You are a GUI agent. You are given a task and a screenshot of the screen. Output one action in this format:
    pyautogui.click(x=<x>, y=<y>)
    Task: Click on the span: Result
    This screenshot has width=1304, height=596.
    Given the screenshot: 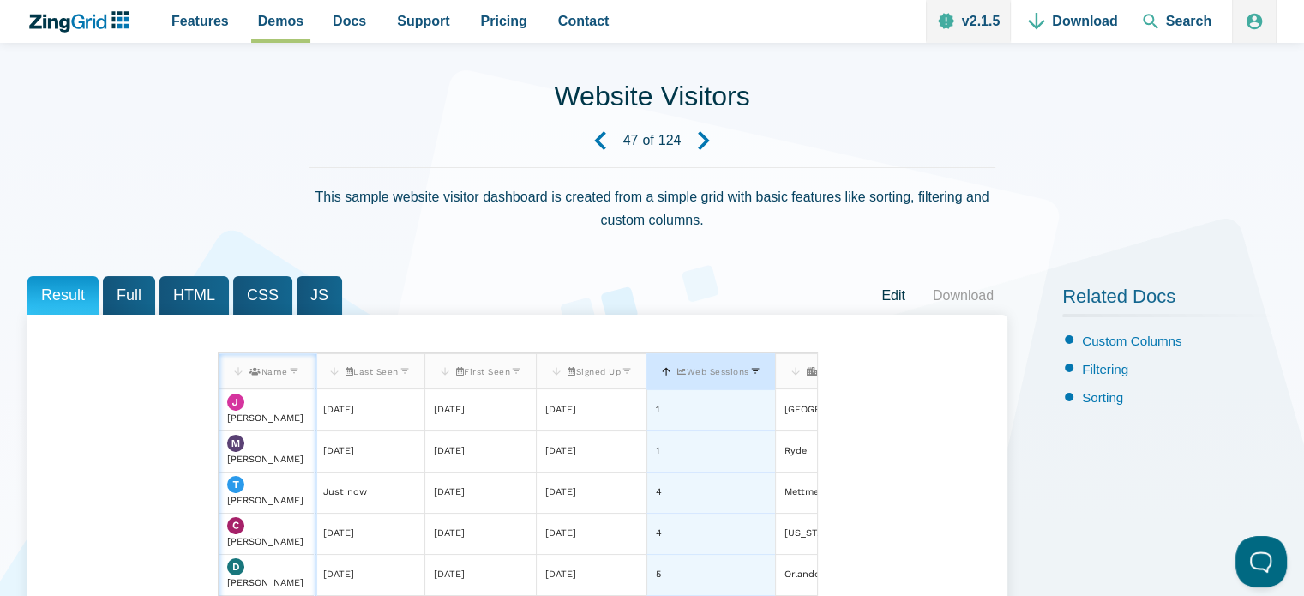 What is the action you would take?
    pyautogui.click(x=63, y=295)
    